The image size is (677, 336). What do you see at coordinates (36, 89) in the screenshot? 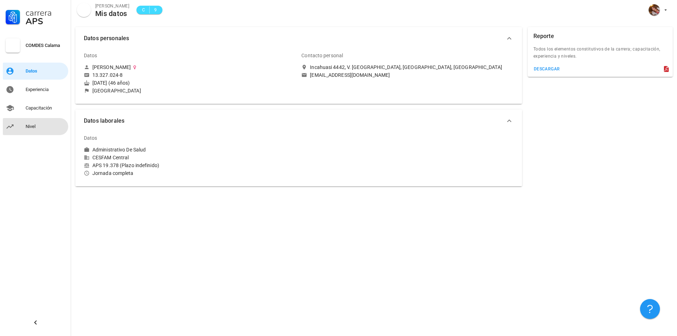
I see `a: Experiencia` at bounding box center [36, 89].